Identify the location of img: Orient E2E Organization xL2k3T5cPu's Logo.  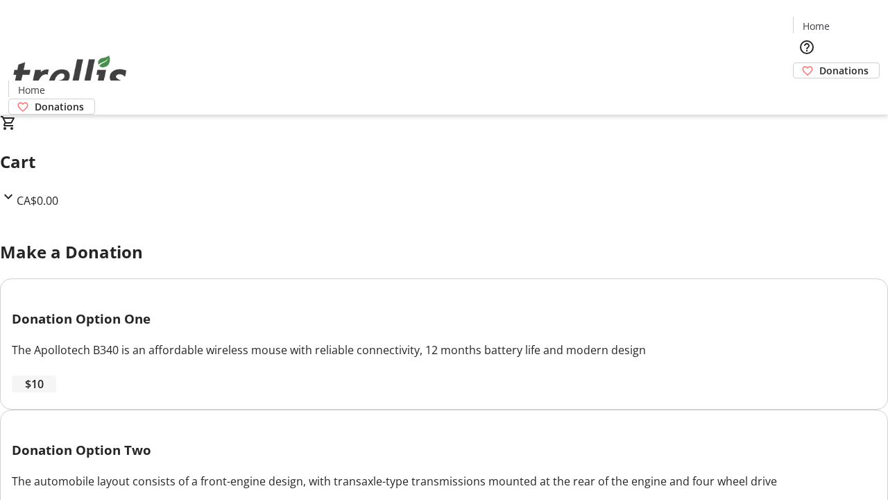
(70, 75).